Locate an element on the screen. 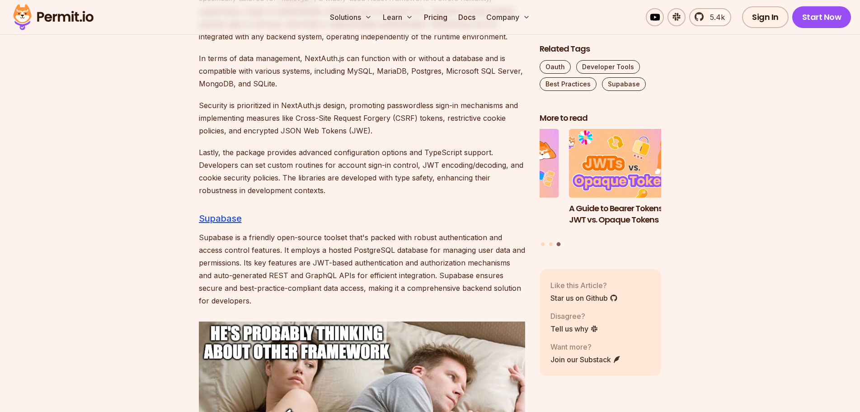  p: Disagree? is located at coordinates (574, 316).